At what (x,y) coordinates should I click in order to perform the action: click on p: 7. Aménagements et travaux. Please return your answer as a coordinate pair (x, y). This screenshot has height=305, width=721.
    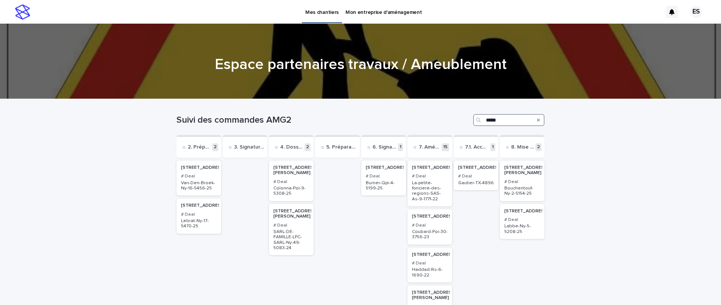
    Looking at the image, I should click on (429, 147).